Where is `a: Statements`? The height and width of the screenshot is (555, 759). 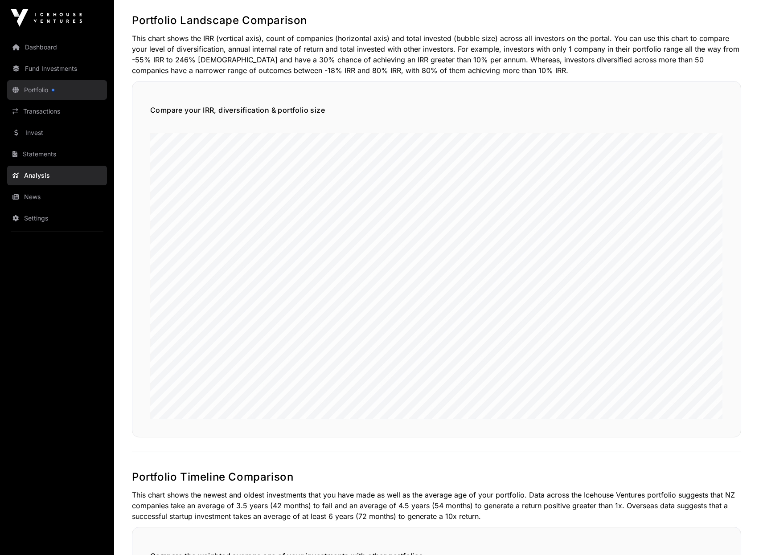 a: Statements is located at coordinates (57, 154).